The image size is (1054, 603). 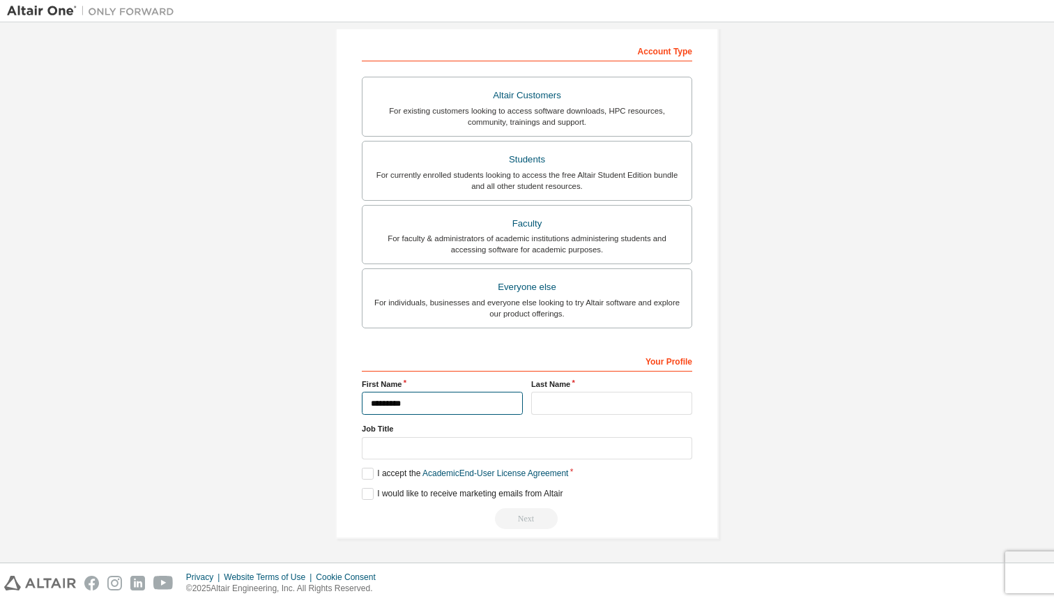 What do you see at coordinates (527, 518) in the screenshot?
I see `div: Read and acccept EULA to continue` at bounding box center [527, 518].